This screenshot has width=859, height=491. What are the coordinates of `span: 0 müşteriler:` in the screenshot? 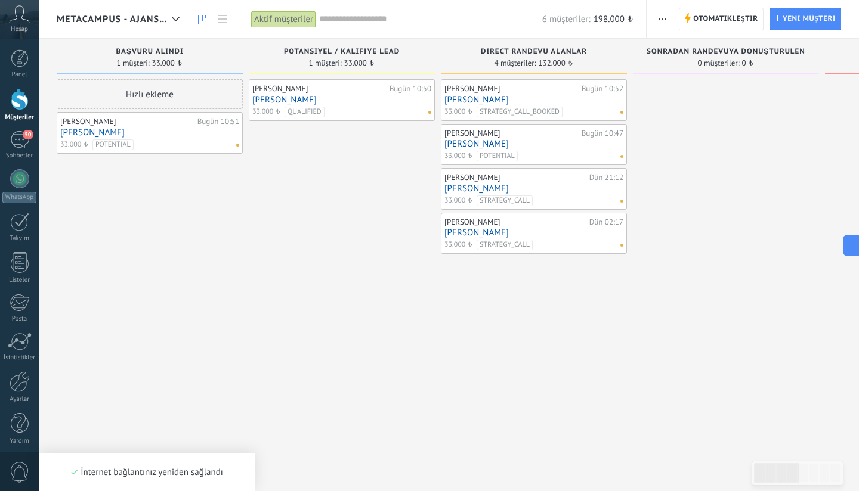 It's located at (719, 63).